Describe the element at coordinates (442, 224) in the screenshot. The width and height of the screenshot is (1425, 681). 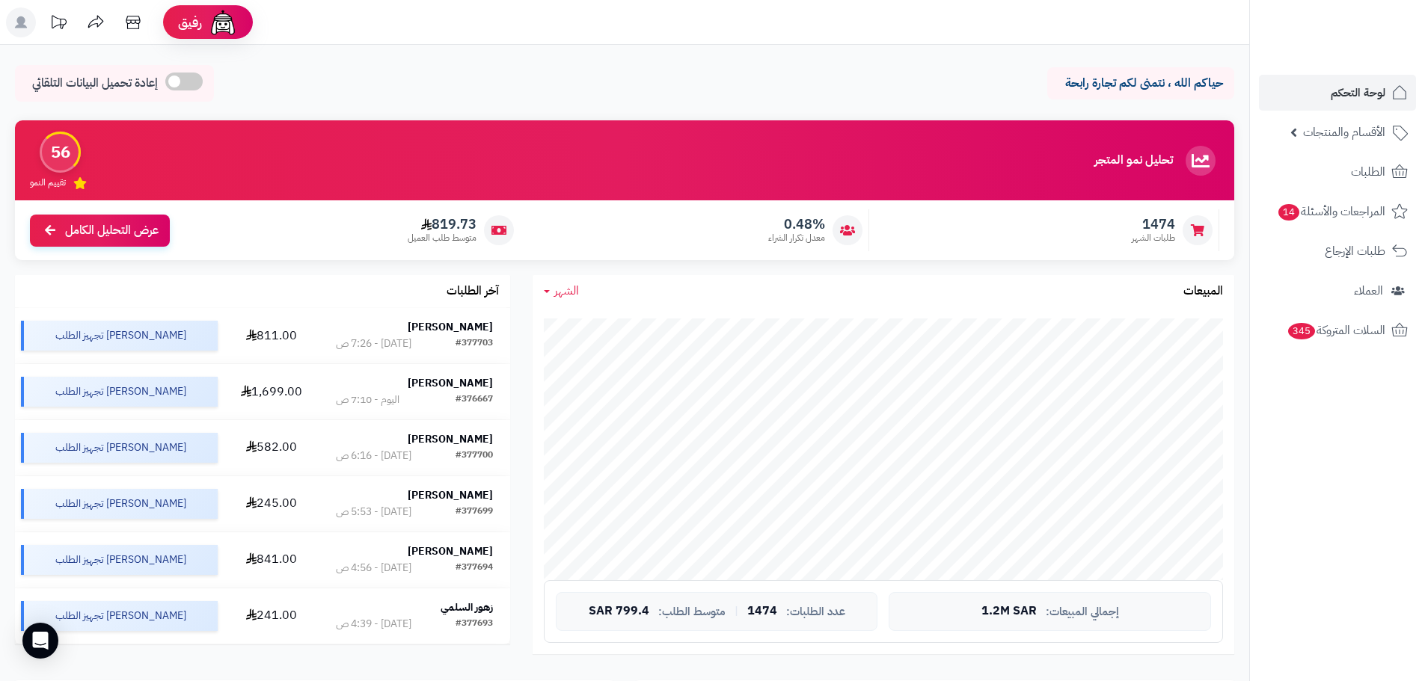
I see `span: 819.73` at that location.